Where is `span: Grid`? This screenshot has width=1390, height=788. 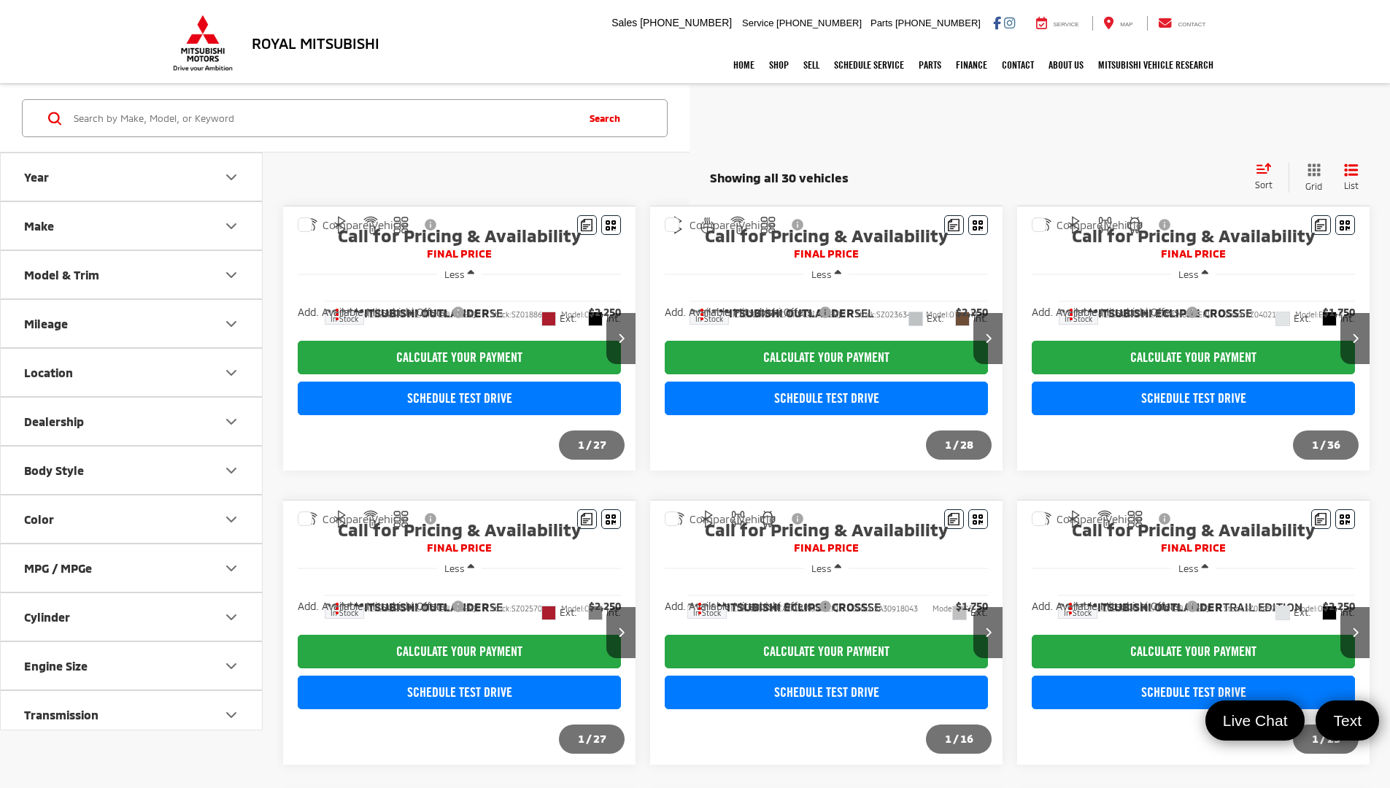
span: Grid is located at coordinates (1314, 186).